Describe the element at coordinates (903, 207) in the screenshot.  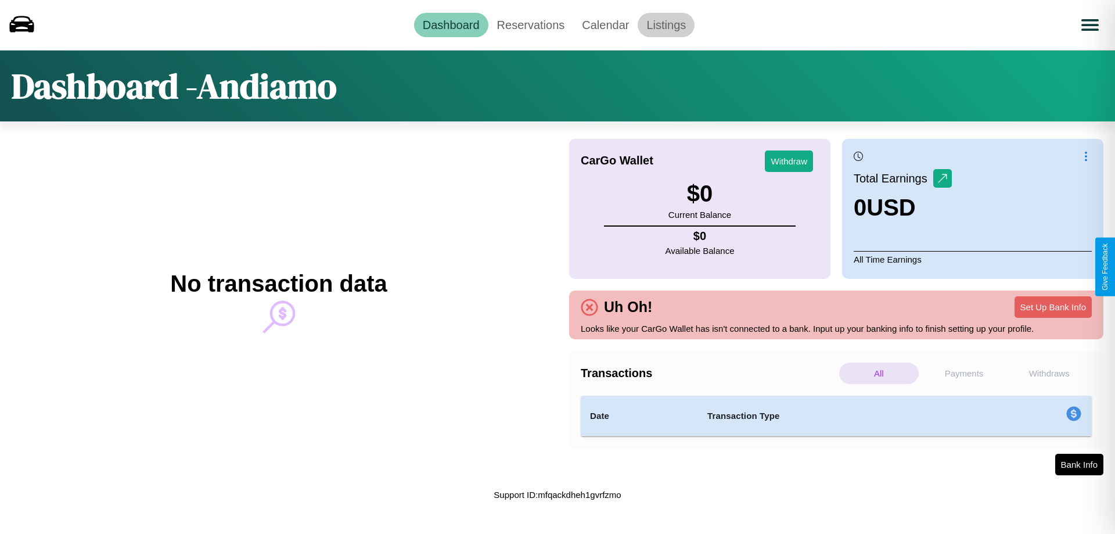
I see `h3: 0 USD` at that location.